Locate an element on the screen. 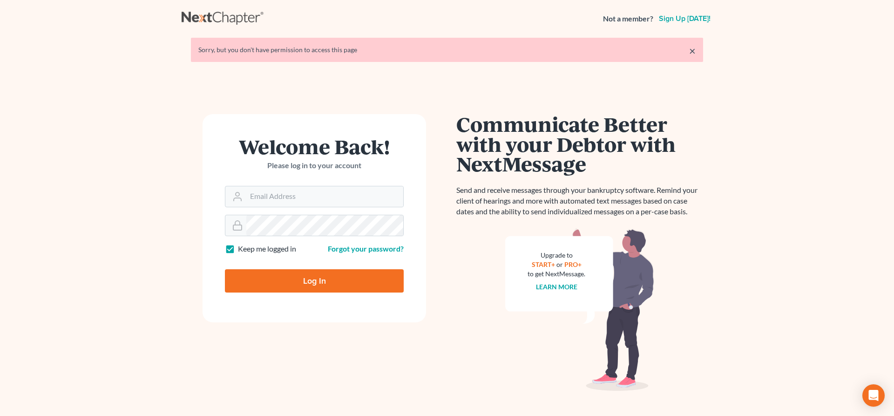  img: nextmessage_bg-59042aed3d76b12b5cd301f8e5b87938c9018125f34e5fa2b7a6b67550977c72.svg is located at coordinates (580, 310).